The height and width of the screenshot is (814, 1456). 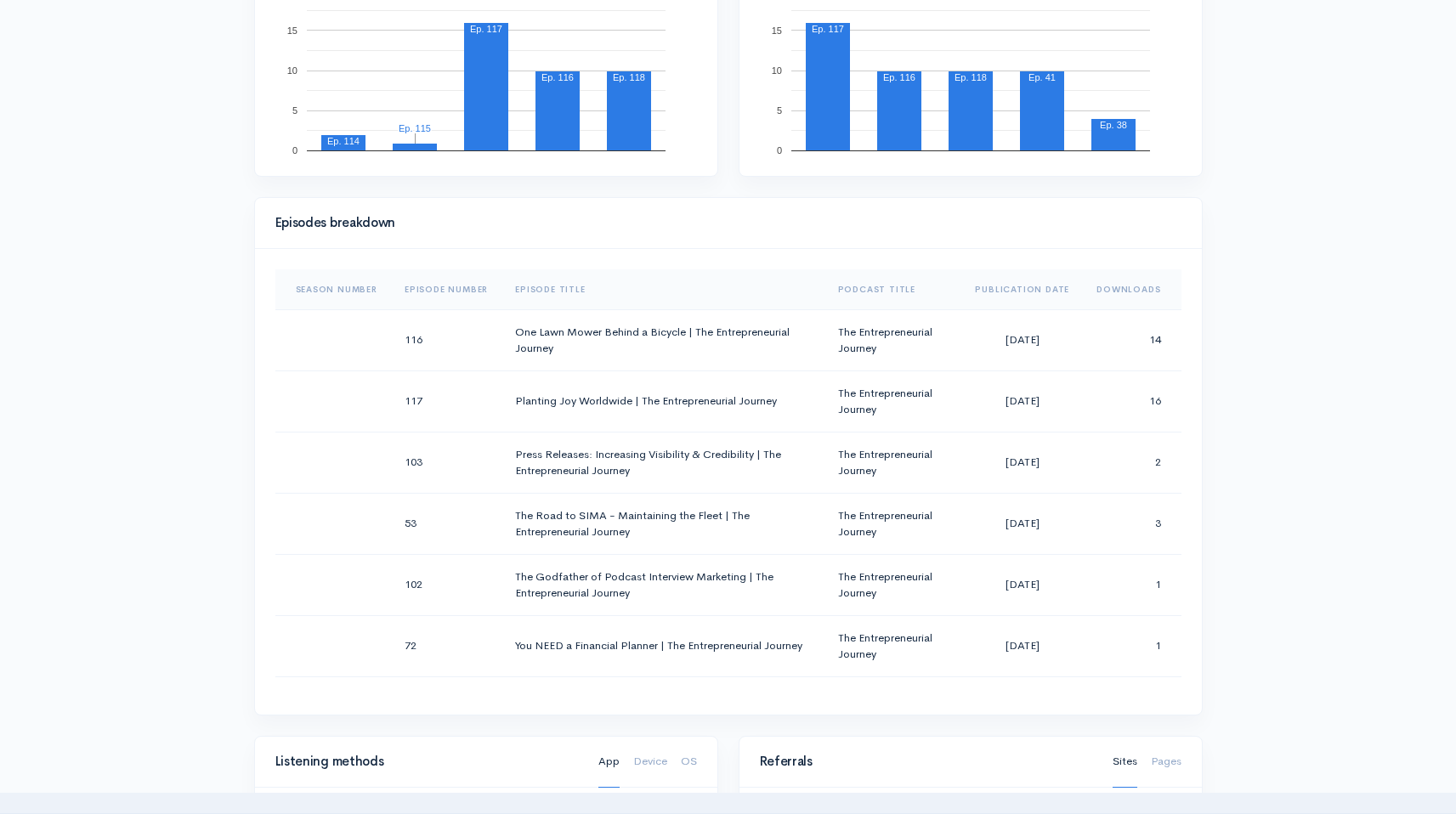 What do you see at coordinates (414, 128) in the screenshot?
I see `text: Ep. 115` at bounding box center [414, 128].